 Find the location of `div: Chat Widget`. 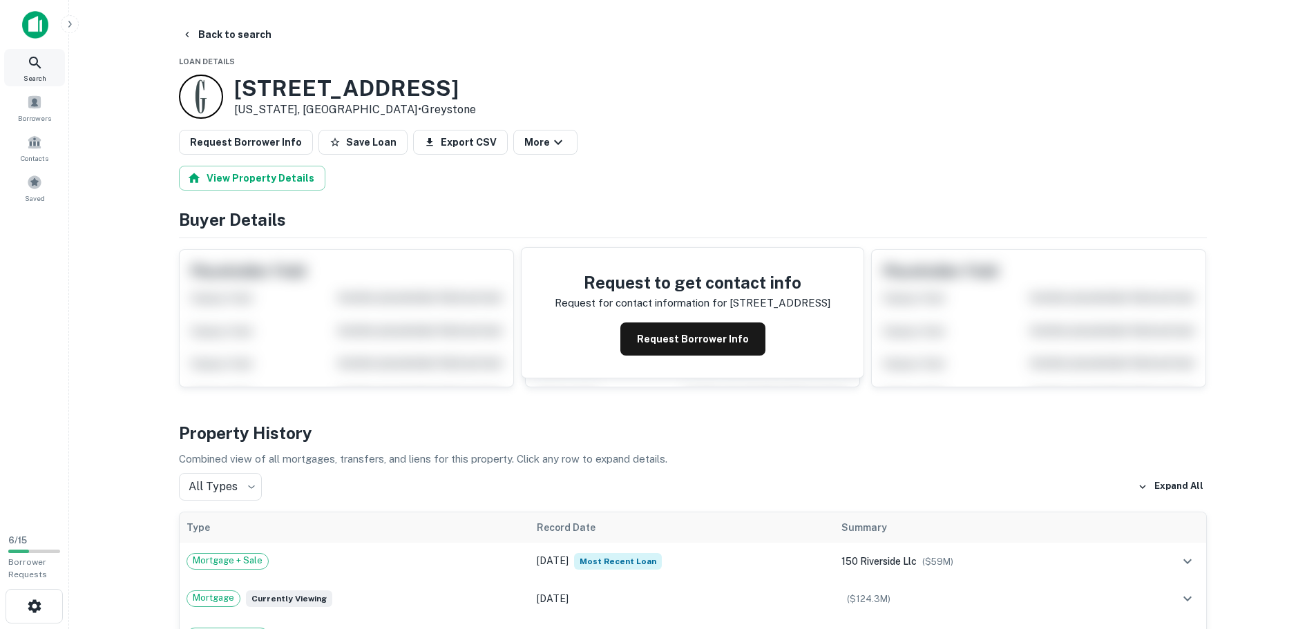

div: Chat Widget is located at coordinates (1281, 552).